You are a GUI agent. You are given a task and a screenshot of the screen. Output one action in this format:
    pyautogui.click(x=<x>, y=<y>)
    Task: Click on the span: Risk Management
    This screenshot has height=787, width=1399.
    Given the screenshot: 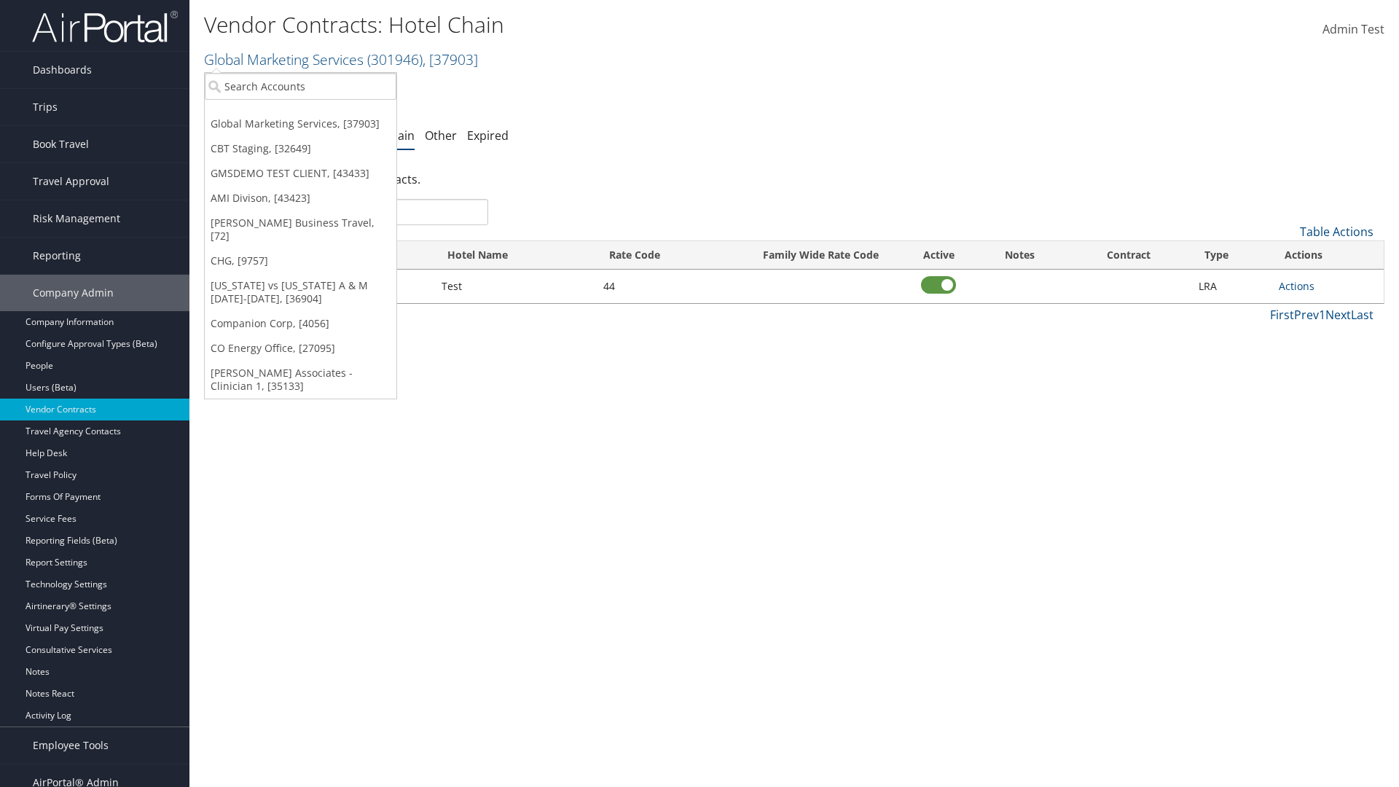 What is the action you would take?
    pyautogui.click(x=76, y=219)
    